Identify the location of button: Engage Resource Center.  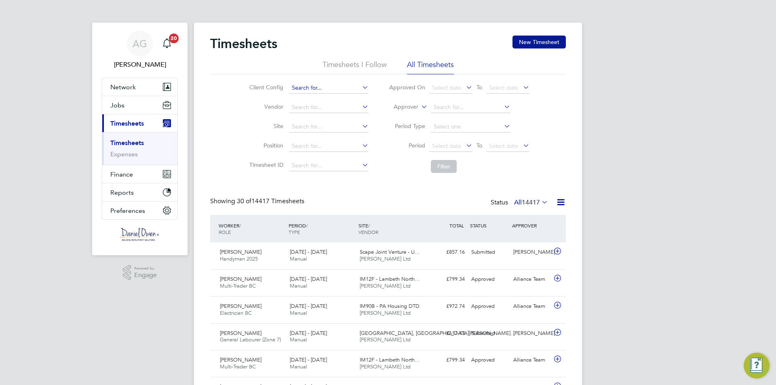
(757, 366).